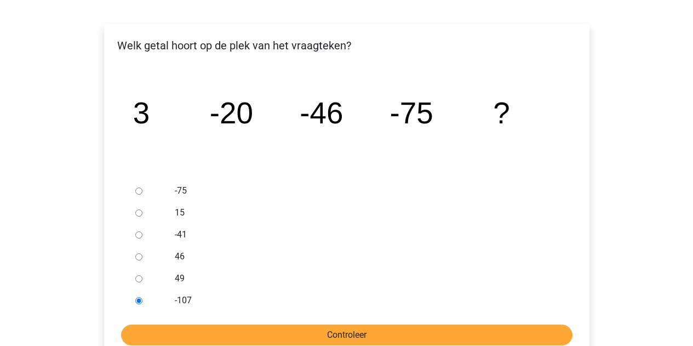 The width and height of the screenshot is (693, 346). What do you see at coordinates (347, 45) in the screenshot?
I see `p: Welk getal hoort op de plek van het vraagteken?` at bounding box center [347, 45].